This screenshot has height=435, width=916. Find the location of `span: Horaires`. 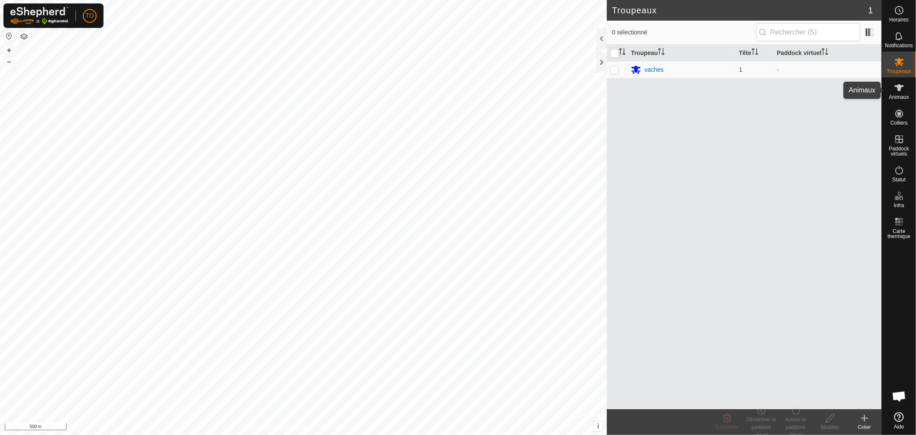

span: Horaires is located at coordinates (899, 20).